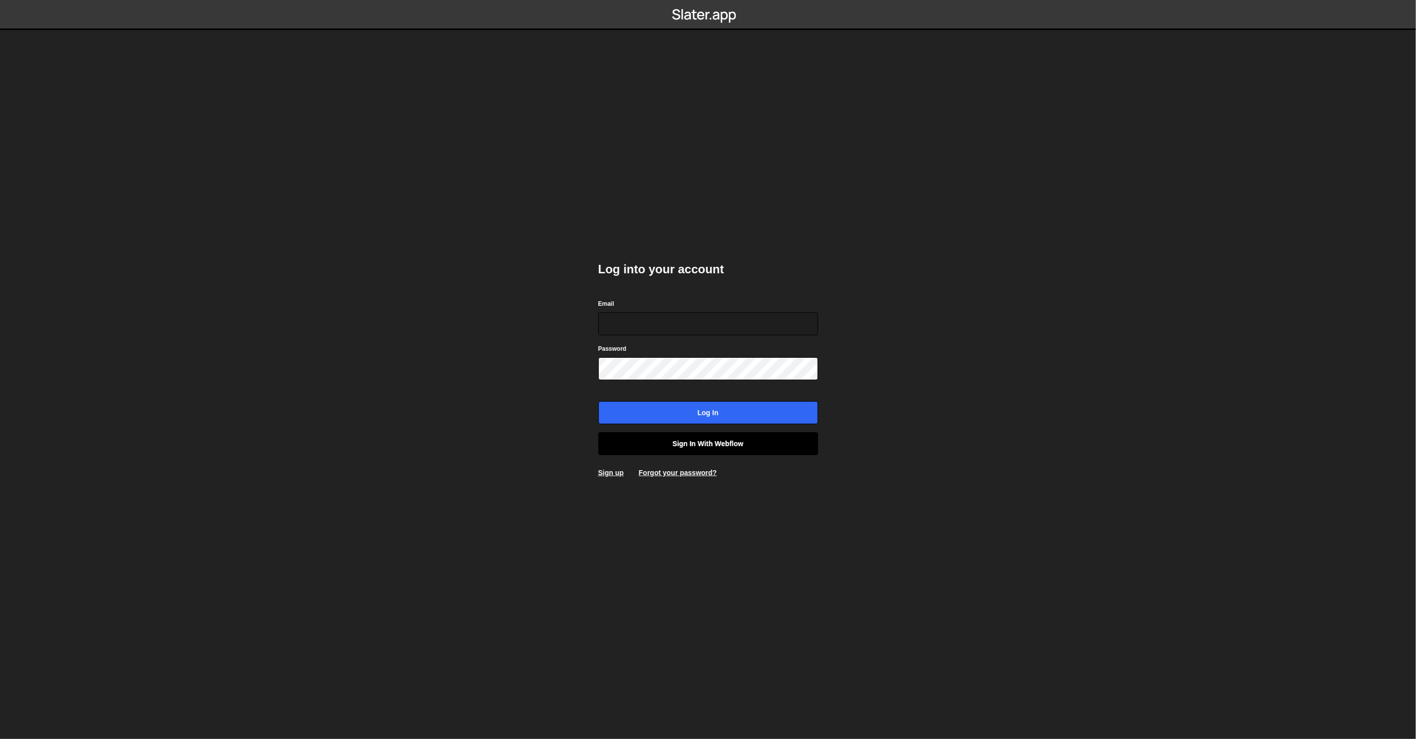  What do you see at coordinates (678, 472) in the screenshot?
I see `a: Forgot your password?` at bounding box center [678, 472].